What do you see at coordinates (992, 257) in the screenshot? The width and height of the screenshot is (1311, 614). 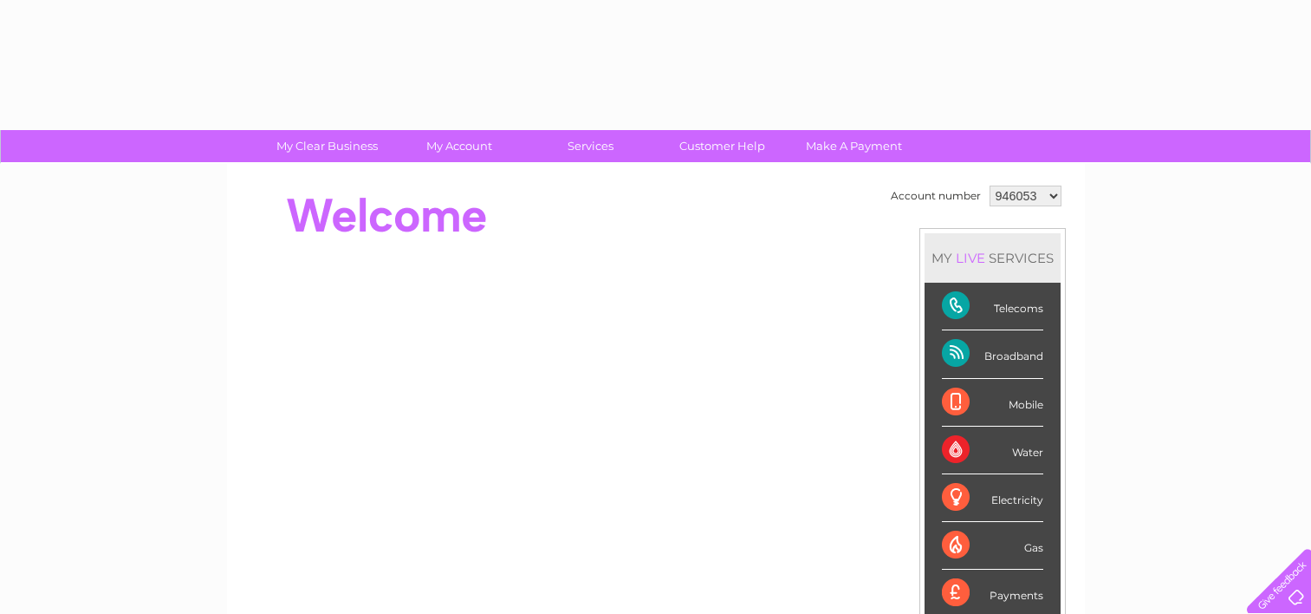 I see `div: MY SERVICES` at bounding box center [992, 257].